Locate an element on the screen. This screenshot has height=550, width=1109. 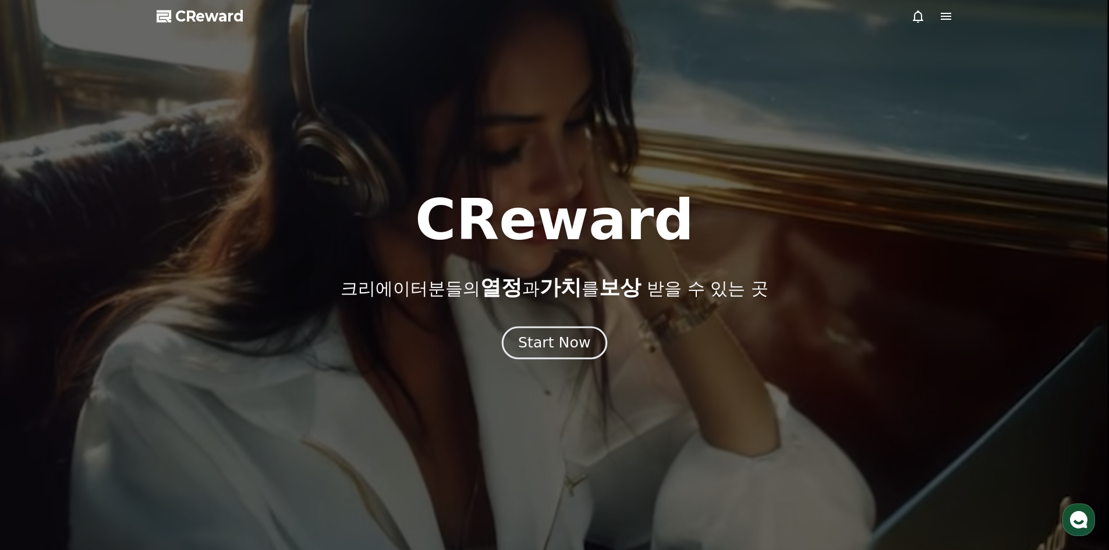
span: 가치 is located at coordinates (560, 287).